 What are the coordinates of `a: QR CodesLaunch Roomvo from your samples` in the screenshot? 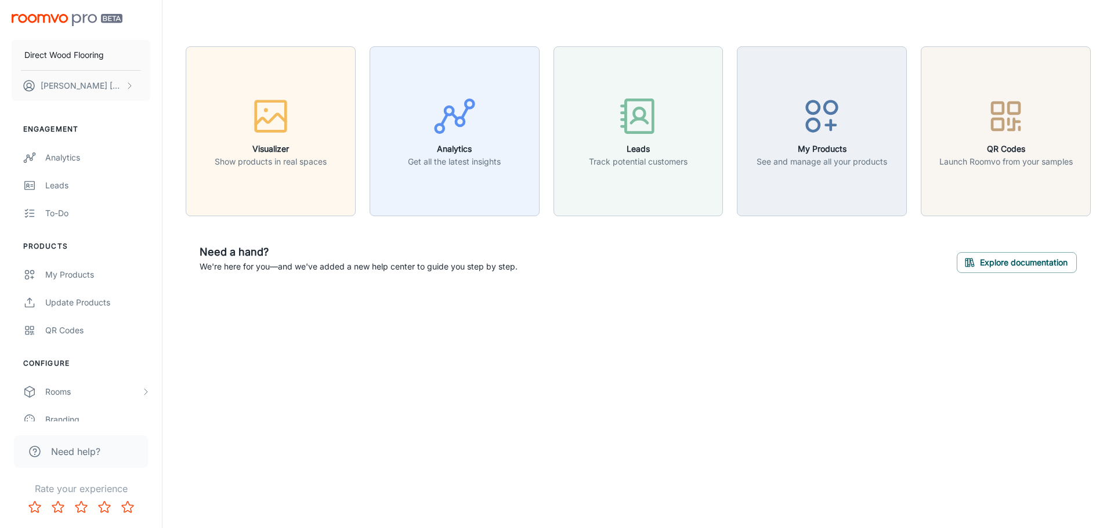 It's located at (1005, 130).